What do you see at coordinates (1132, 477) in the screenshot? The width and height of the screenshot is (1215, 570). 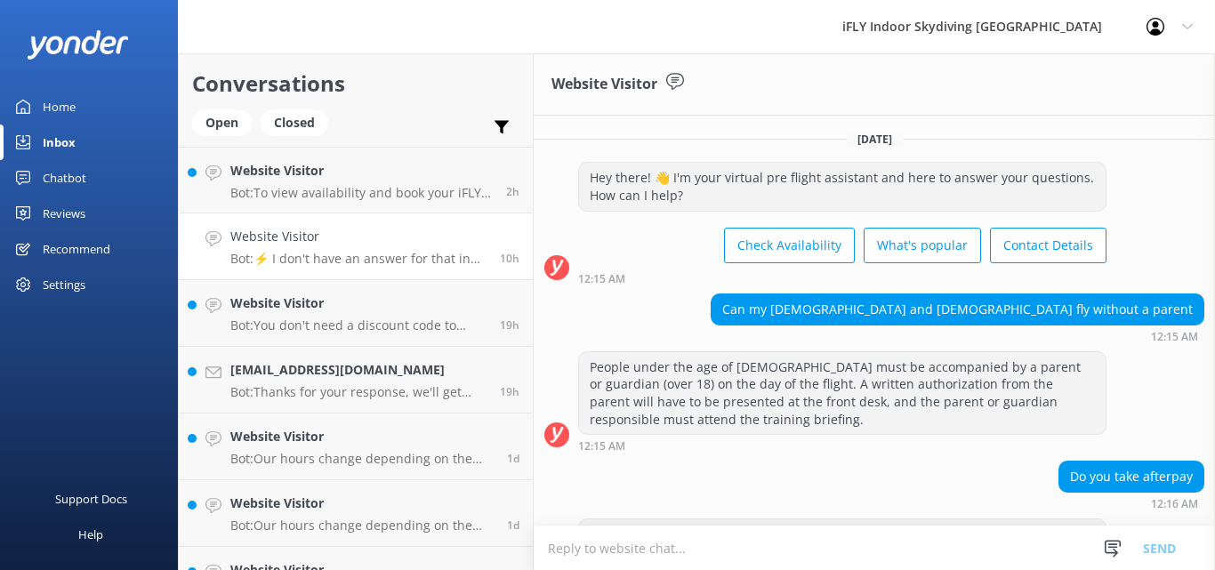 I see `div: Do you take afterpay` at bounding box center [1132, 477].